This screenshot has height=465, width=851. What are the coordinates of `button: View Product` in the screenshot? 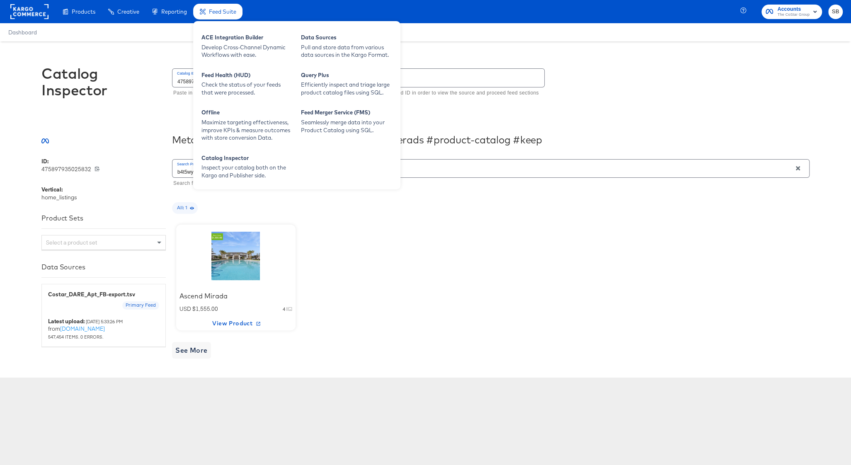 It's located at (236, 324).